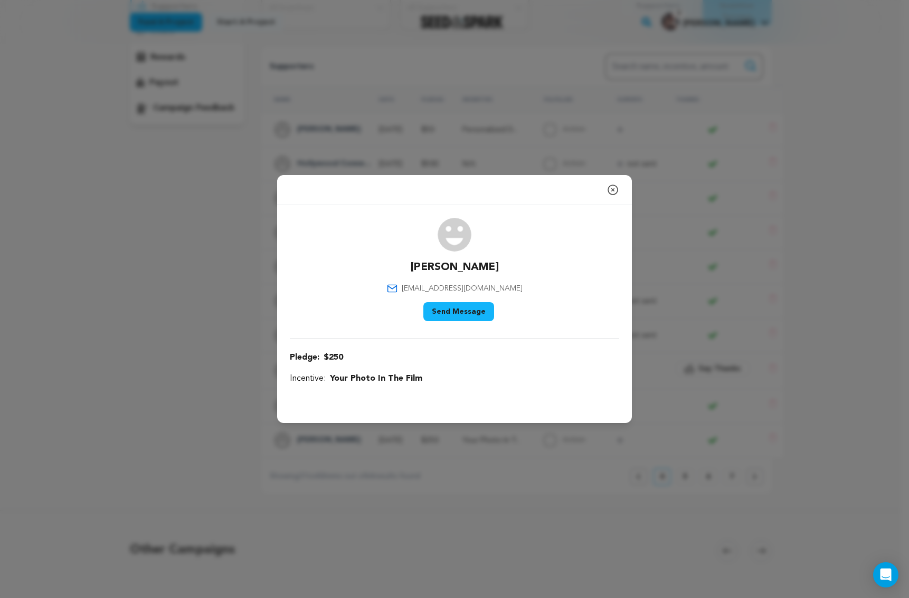  Describe the element at coordinates (304, 358) in the screenshot. I see `span: Pledge:` at that location.